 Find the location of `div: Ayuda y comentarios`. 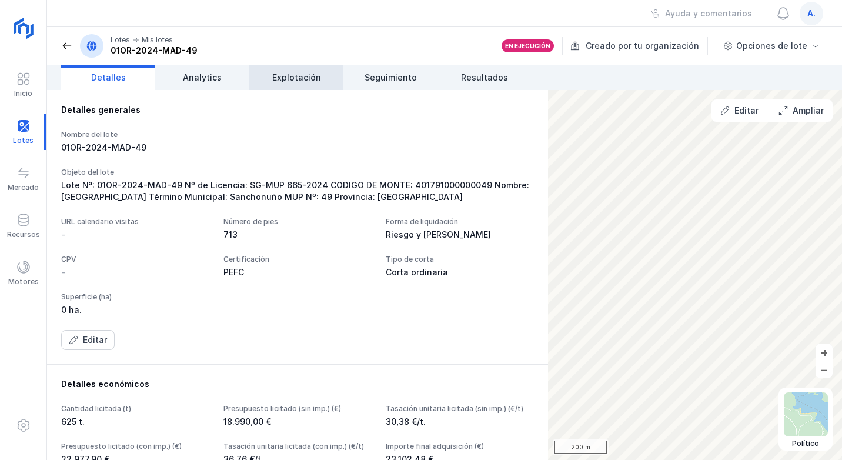

div: Ayuda y comentarios is located at coordinates (709, 14).